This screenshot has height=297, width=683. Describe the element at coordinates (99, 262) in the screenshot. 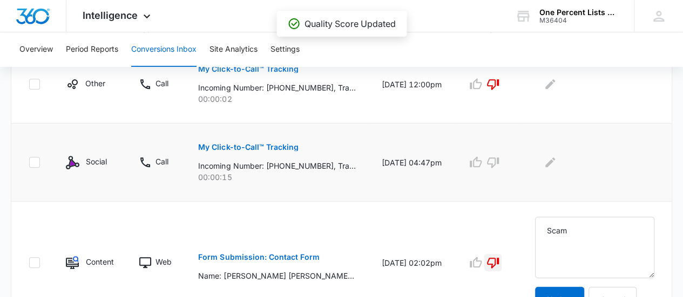

I see `p: Content` at that location.